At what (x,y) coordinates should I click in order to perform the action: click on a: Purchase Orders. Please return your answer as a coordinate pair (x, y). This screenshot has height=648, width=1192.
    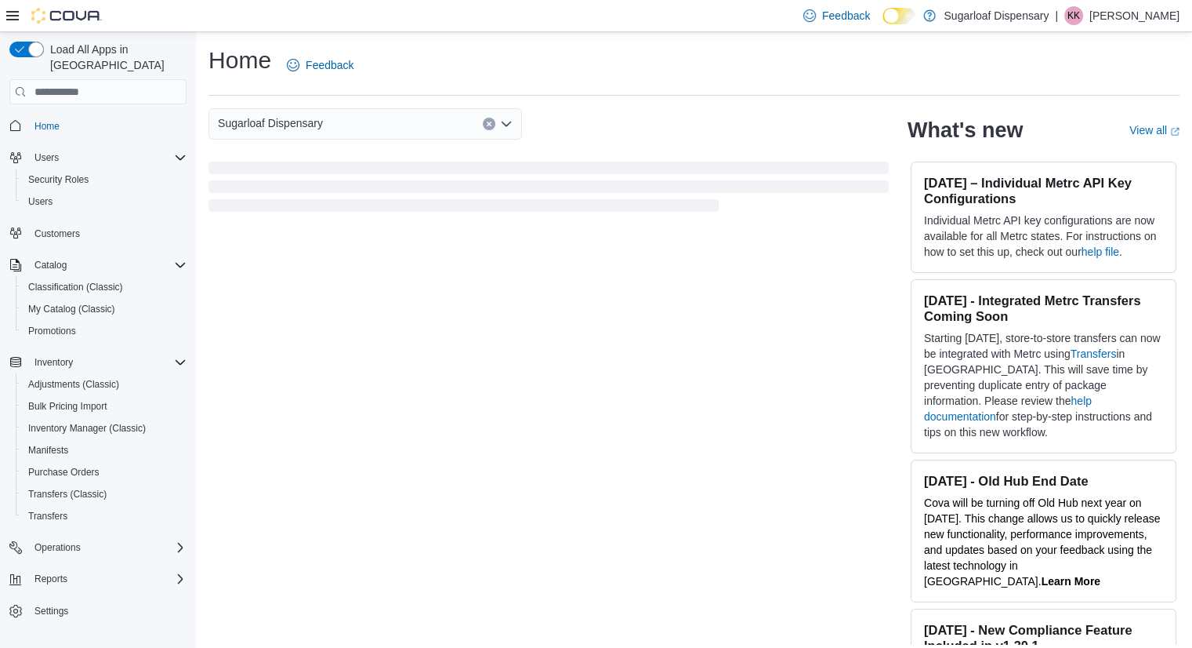
    Looking at the image, I should click on (64, 472).